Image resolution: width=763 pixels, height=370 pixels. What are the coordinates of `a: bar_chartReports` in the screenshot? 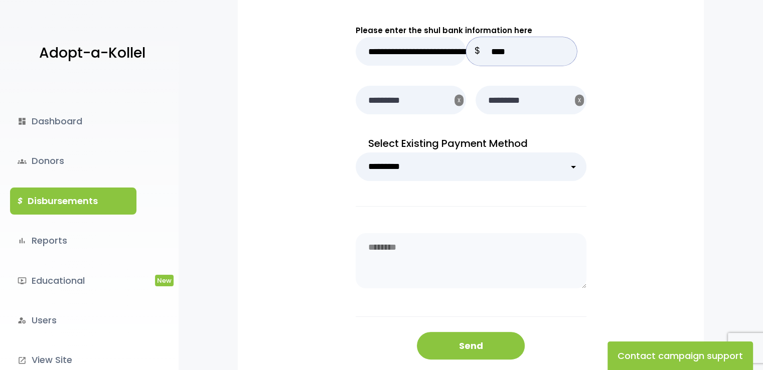 It's located at (73, 241).